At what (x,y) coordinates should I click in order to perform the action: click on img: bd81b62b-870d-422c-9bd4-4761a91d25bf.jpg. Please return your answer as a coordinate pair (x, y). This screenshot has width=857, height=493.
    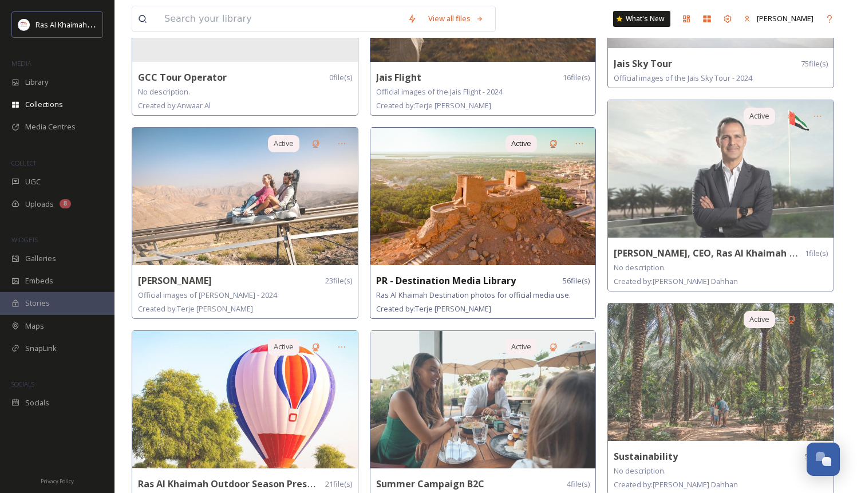
    Looking at the image, I should click on (245, 196).